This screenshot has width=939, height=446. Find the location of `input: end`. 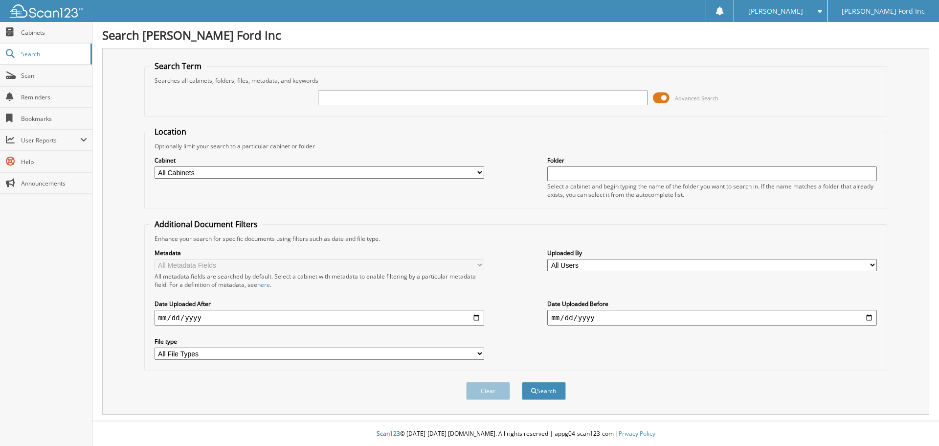

input: end is located at coordinates (712, 317).